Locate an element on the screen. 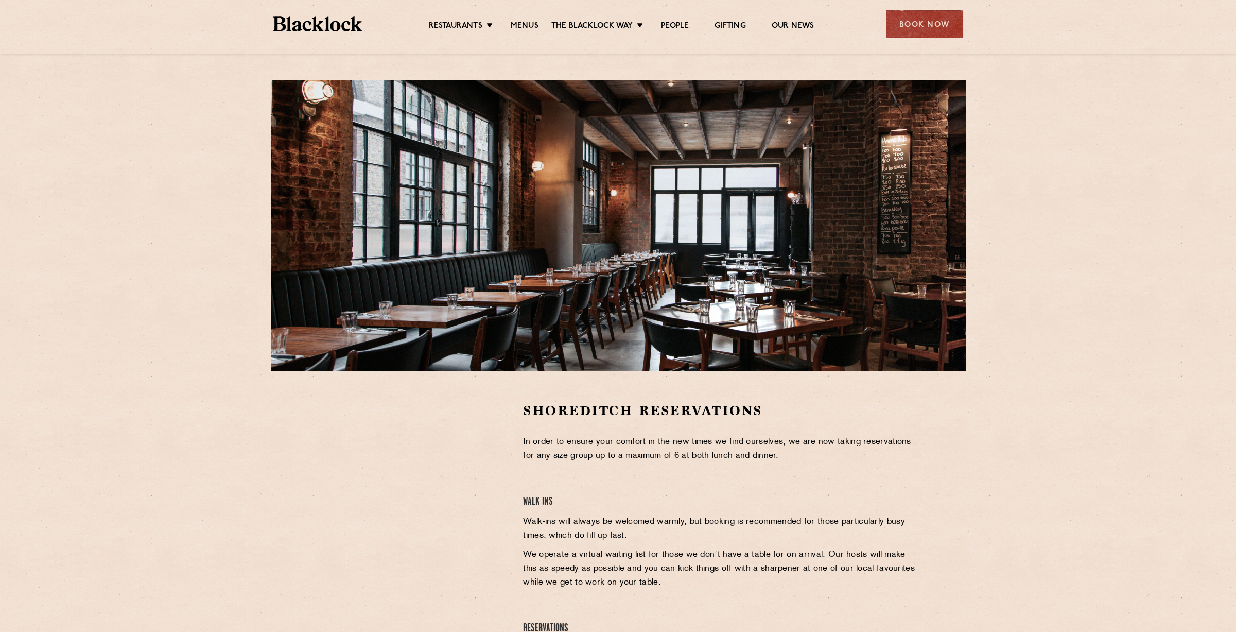  img: BL_Textured_Logo-footer-cropped.svg is located at coordinates (318, 24).